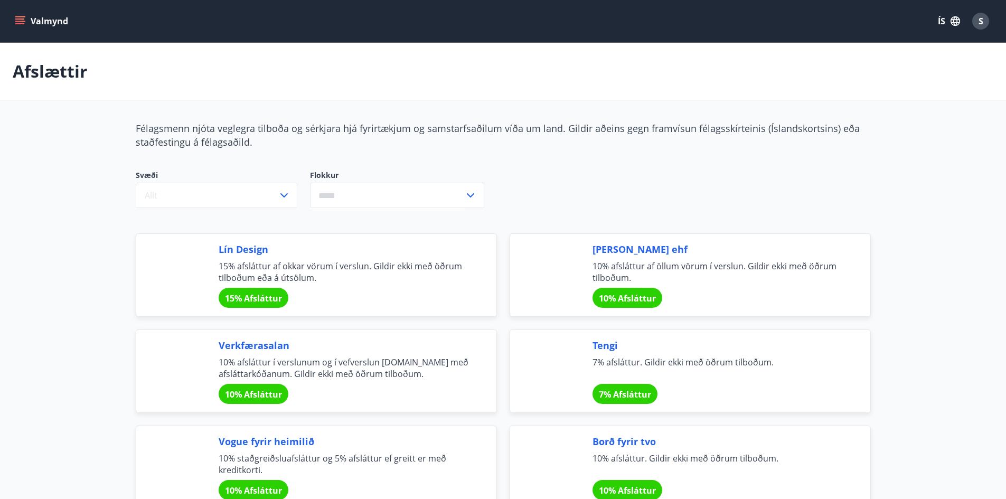 Image resolution: width=1006 pixels, height=499 pixels. What do you see at coordinates (151, 195) in the screenshot?
I see `span: Allt` at bounding box center [151, 195].